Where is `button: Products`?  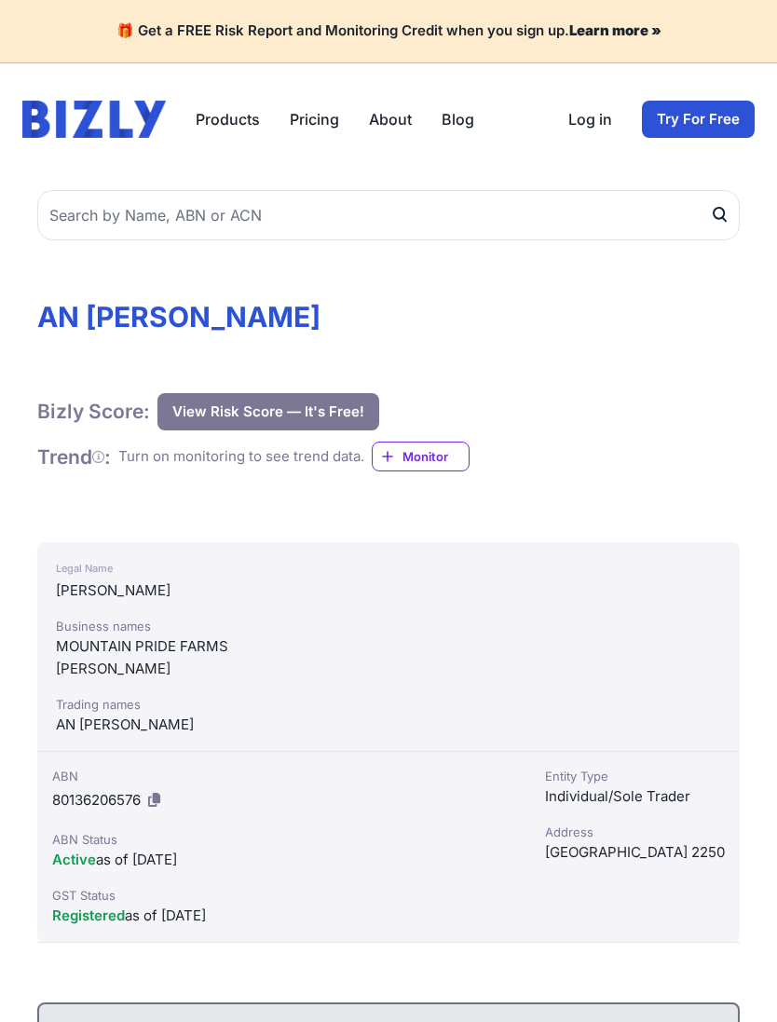
button: Products is located at coordinates (227, 119).